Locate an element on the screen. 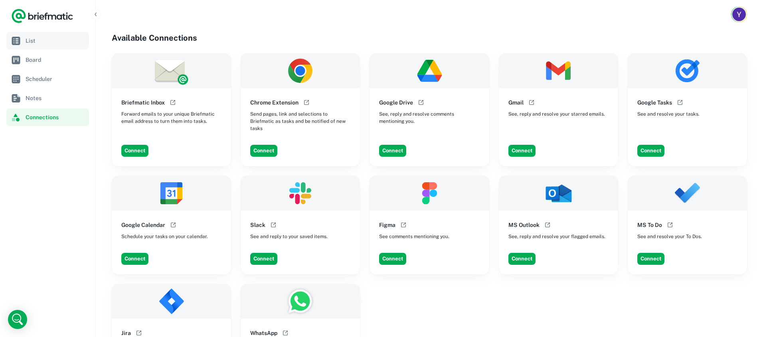  img: Jira is located at coordinates (171, 301).